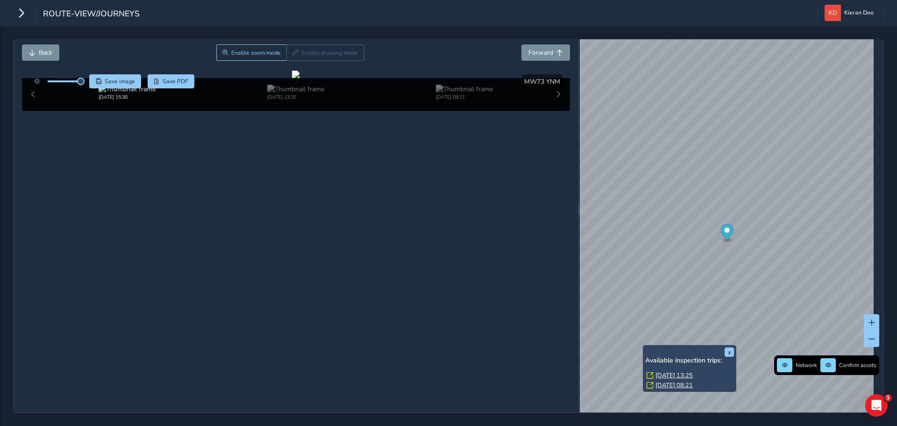  What do you see at coordinates (806, 365) in the screenshot?
I see `span: Network` at bounding box center [806, 365].